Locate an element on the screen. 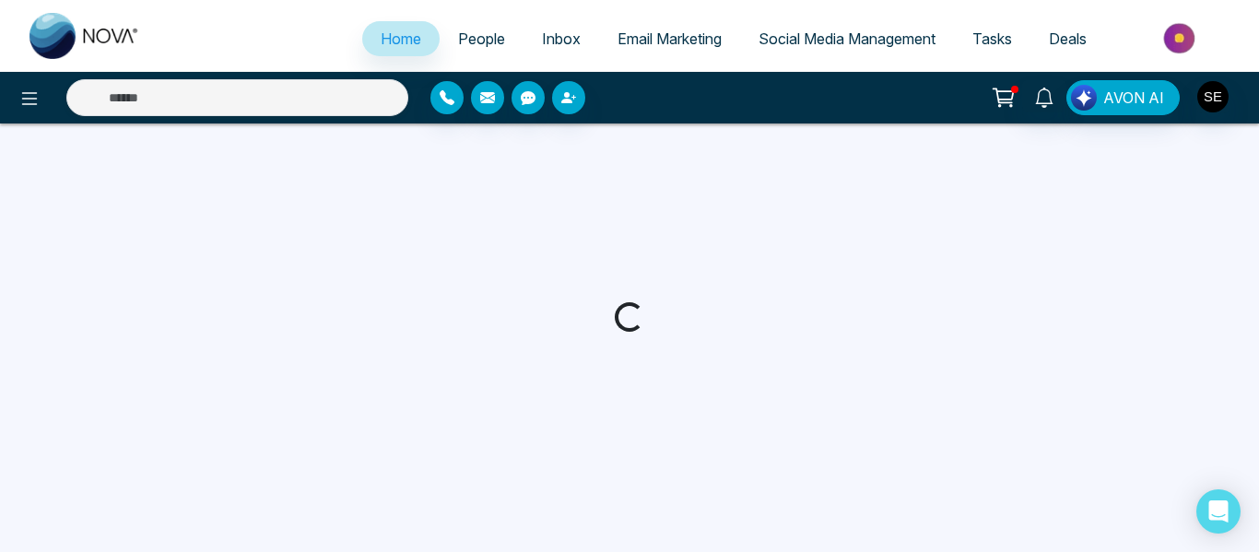  span: Email Marketing is located at coordinates (669, 39).